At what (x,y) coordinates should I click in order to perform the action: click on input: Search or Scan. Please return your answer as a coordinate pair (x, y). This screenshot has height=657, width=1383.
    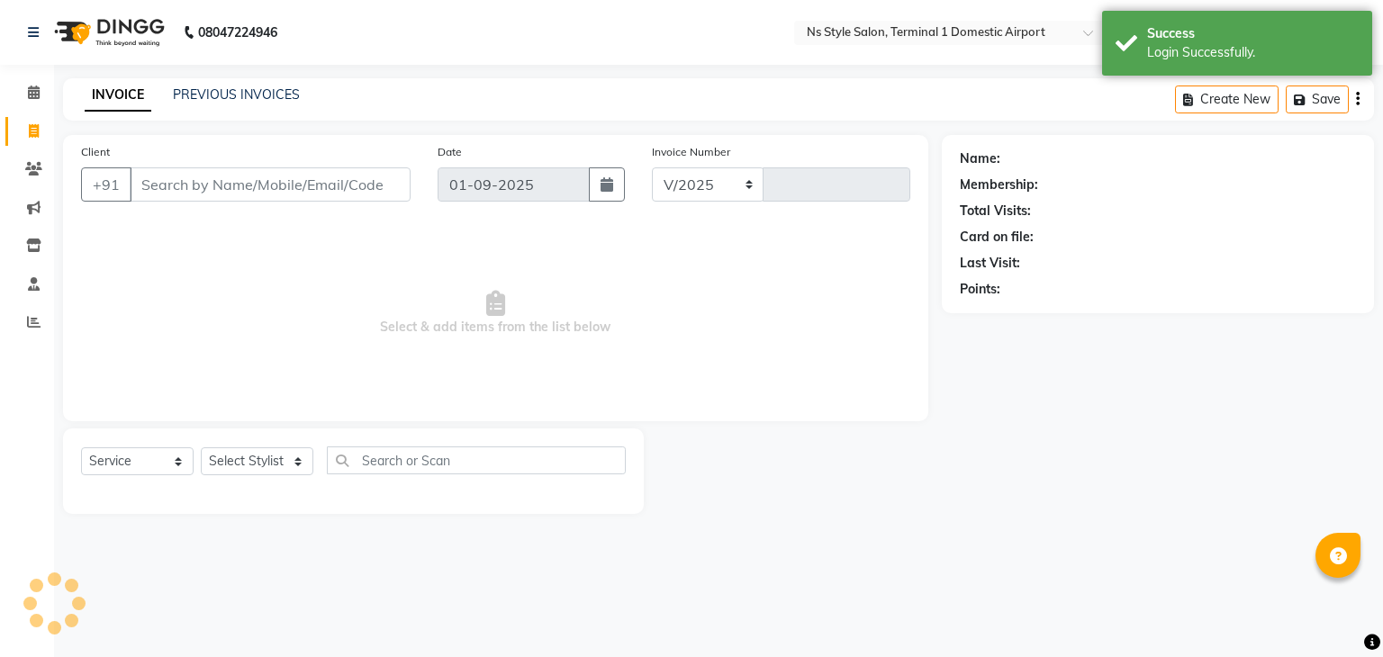
    Looking at the image, I should click on (476, 460).